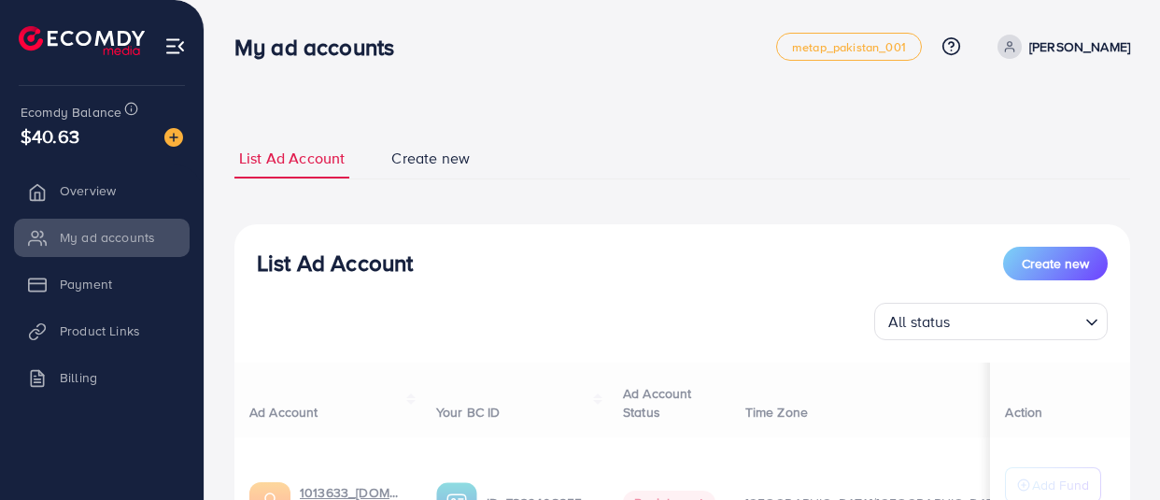 This screenshot has width=1160, height=500. What do you see at coordinates (849, 47) in the screenshot?
I see `span: metap_pakistan_001` at bounding box center [849, 47].